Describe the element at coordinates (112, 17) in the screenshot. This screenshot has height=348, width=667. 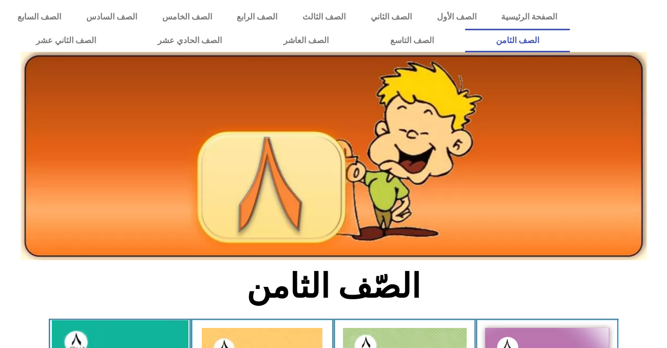
I see `a: الصف السادس` at that location.